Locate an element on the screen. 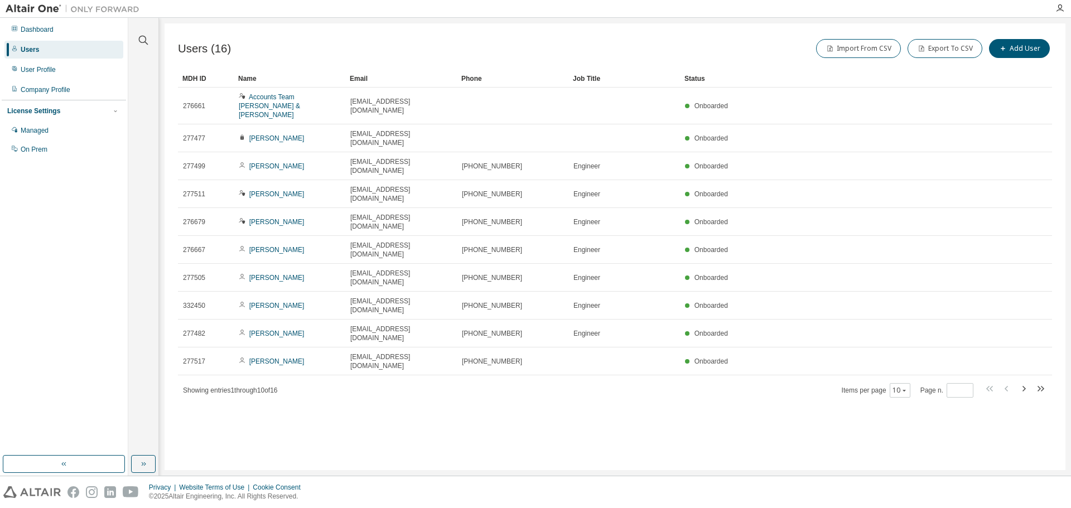 The image size is (1071, 508). div: Managed is located at coordinates (35, 131).